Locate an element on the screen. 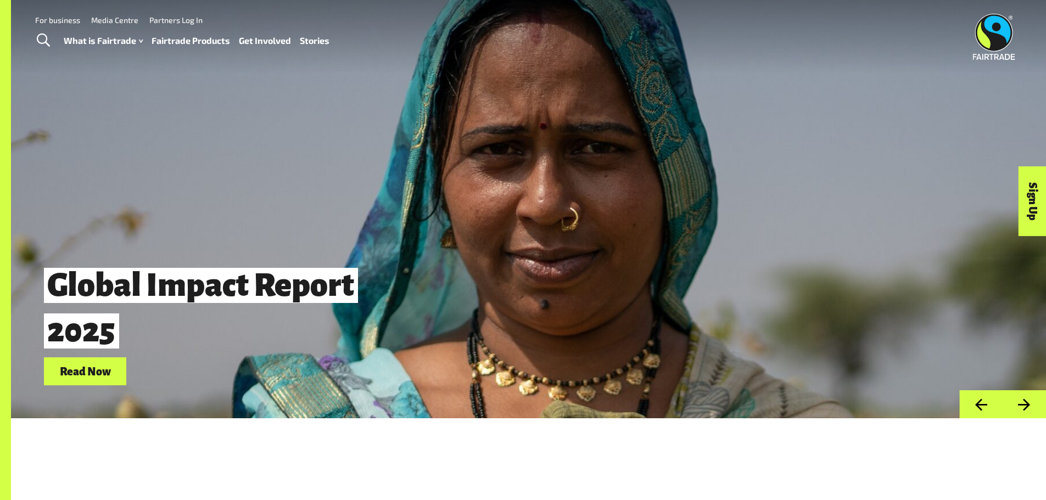 The image size is (1046, 500). a: What is Fairtrade is located at coordinates (103, 41).